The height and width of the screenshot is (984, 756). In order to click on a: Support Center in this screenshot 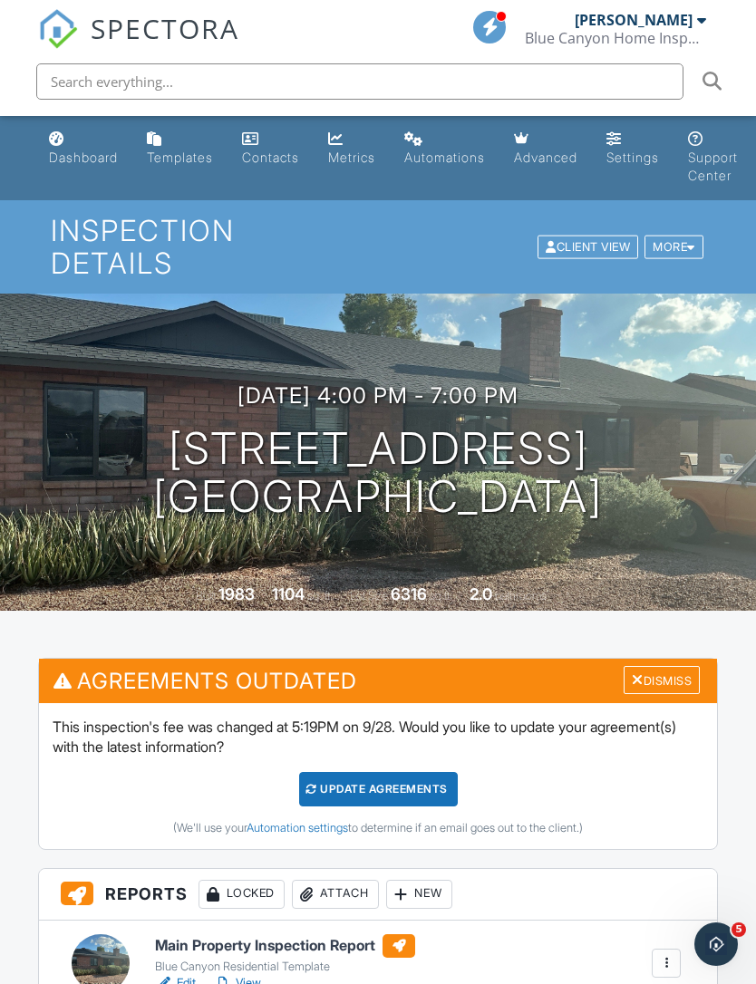, I will do `click(712, 158)`.